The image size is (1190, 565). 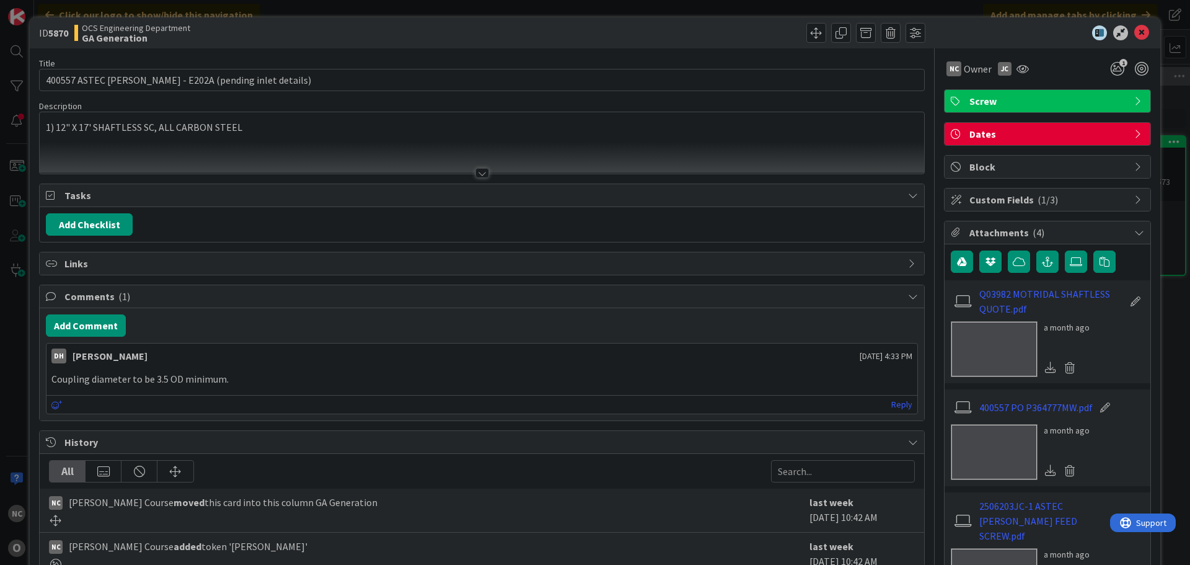 I want to click on a: Q03982 MOTRIDAL SHAFTLESS QUOTE.pdf, so click(x=1051, y=301).